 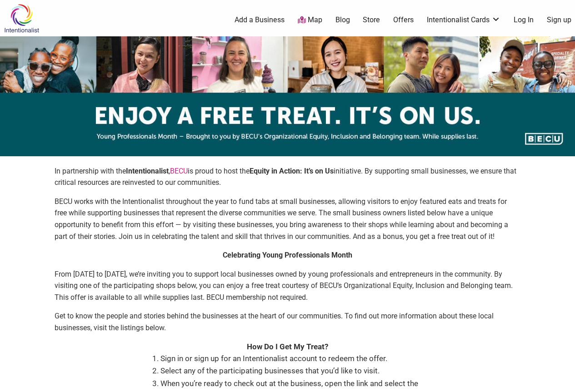 I want to click on p: BECU works with the Intentionalist throughout the year to fund tabs at small businesses, allowing..., so click(x=287, y=219).